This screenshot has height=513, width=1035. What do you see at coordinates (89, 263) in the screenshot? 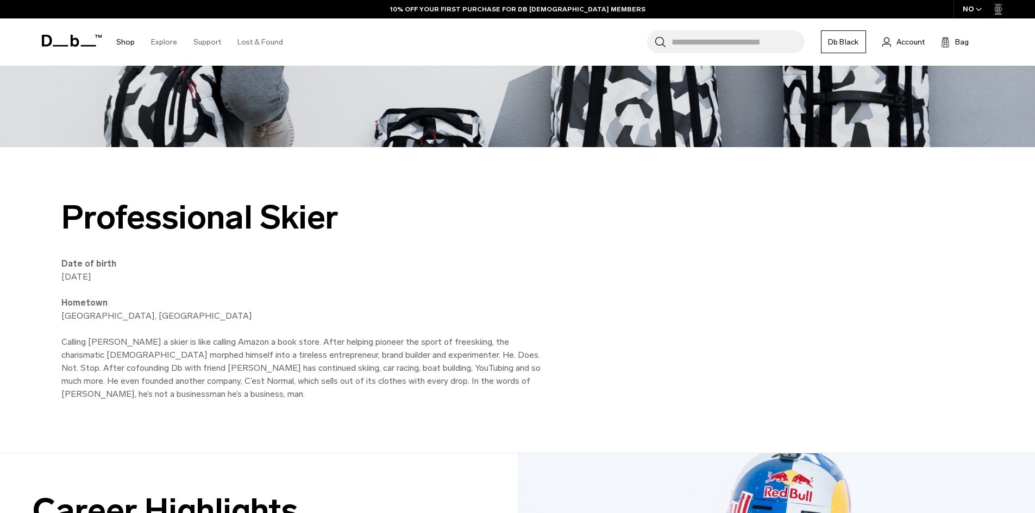
I see `strong: Date of birth` at bounding box center [89, 263].